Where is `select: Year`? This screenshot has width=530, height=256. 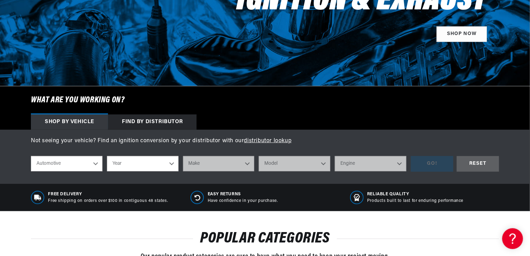
select: Year is located at coordinates (143, 164).